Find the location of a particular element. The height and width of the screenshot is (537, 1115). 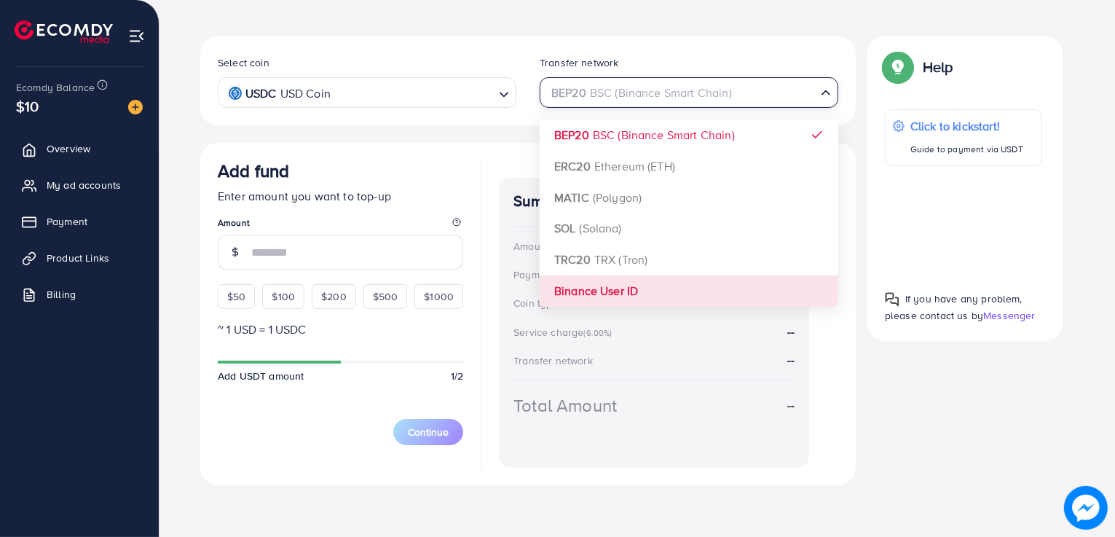

span: Billing is located at coordinates (61, 294).